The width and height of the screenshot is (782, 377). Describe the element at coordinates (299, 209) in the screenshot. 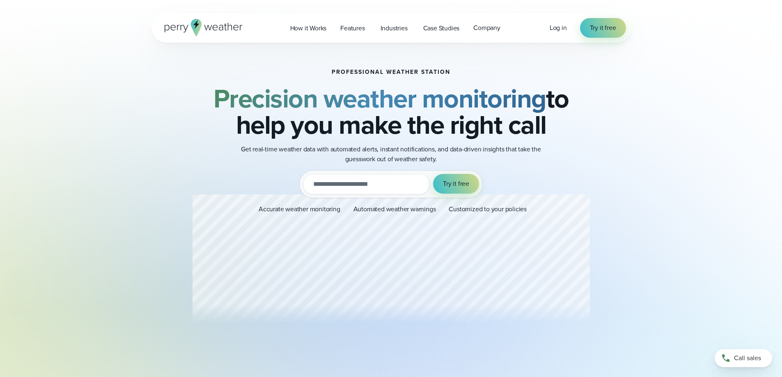

I see `p: Accurate weather monitoring` at that location.